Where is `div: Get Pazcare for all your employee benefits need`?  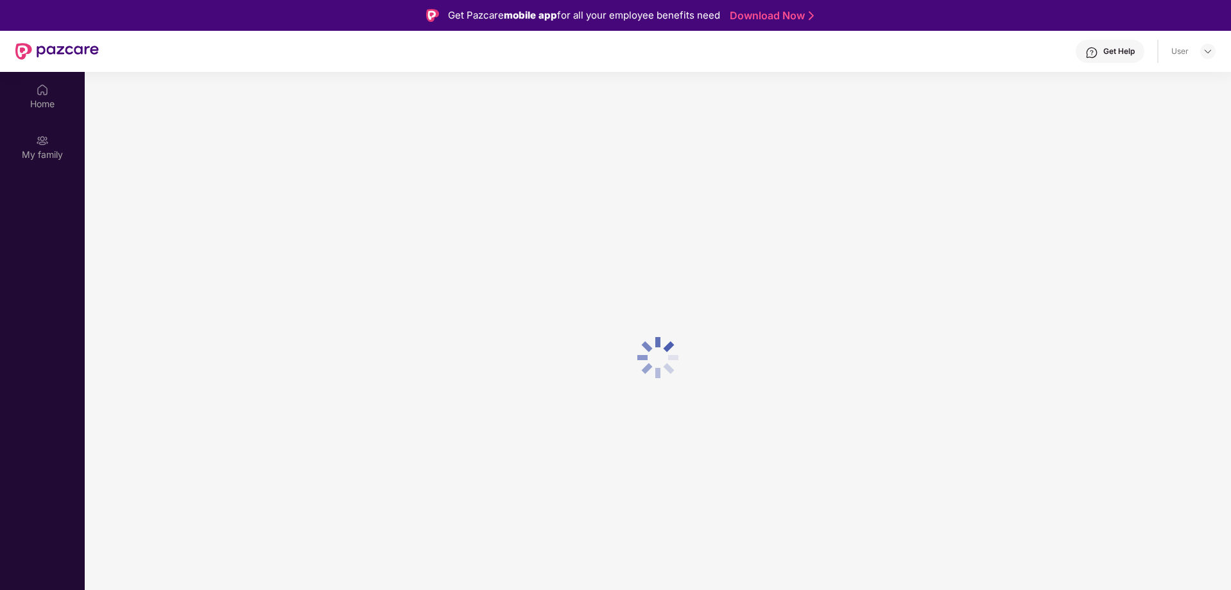
div: Get Pazcare for all your employee benefits need is located at coordinates (584, 15).